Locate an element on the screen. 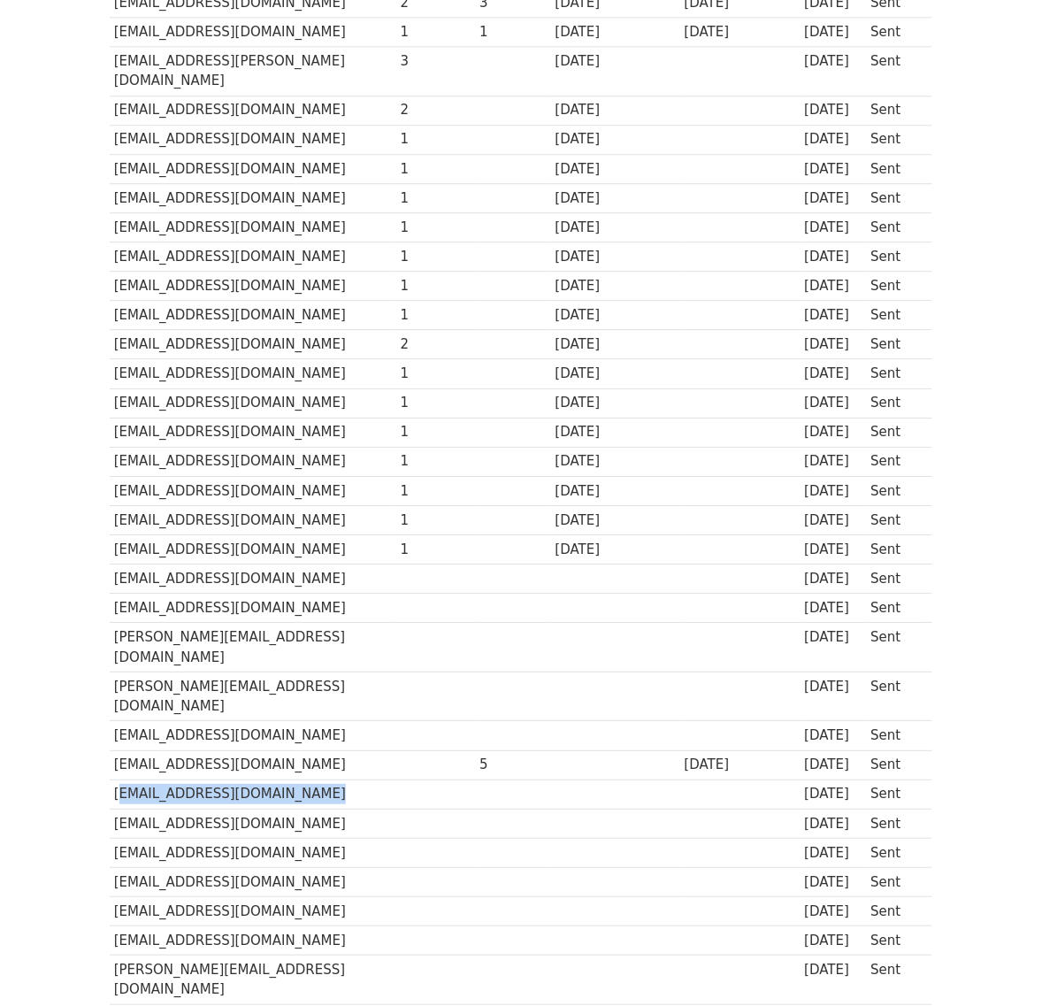 Image resolution: width=1042 pixels, height=1006 pixels. div: Chat Widget is located at coordinates (998, 963).